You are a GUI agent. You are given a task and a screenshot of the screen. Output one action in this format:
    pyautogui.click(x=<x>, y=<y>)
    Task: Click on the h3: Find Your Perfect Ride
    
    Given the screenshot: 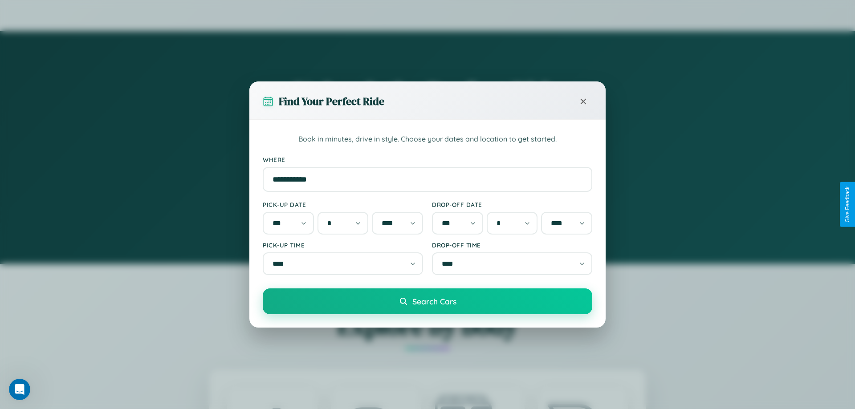 What is the action you would take?
    pyautogui.click(x=331, y=101)
    